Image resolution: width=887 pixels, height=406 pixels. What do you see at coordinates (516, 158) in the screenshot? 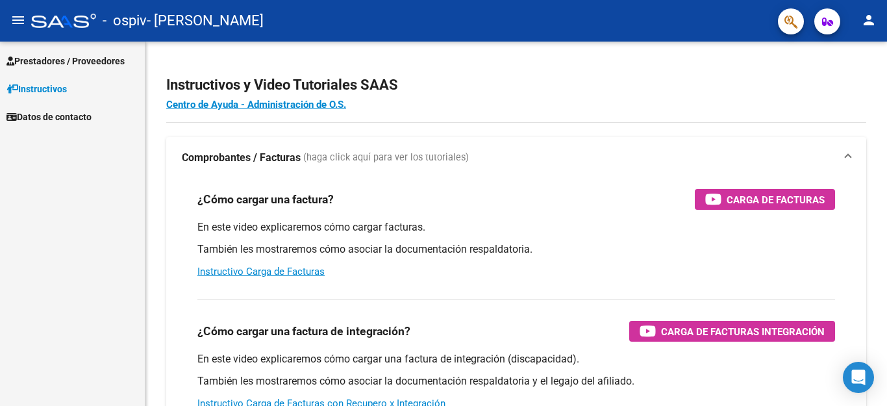
I see `mat-expansion-panel-header: Comprobantes / Facturas (haga click aquí para ver los tutoriales)` at bounding box center [516, 158].